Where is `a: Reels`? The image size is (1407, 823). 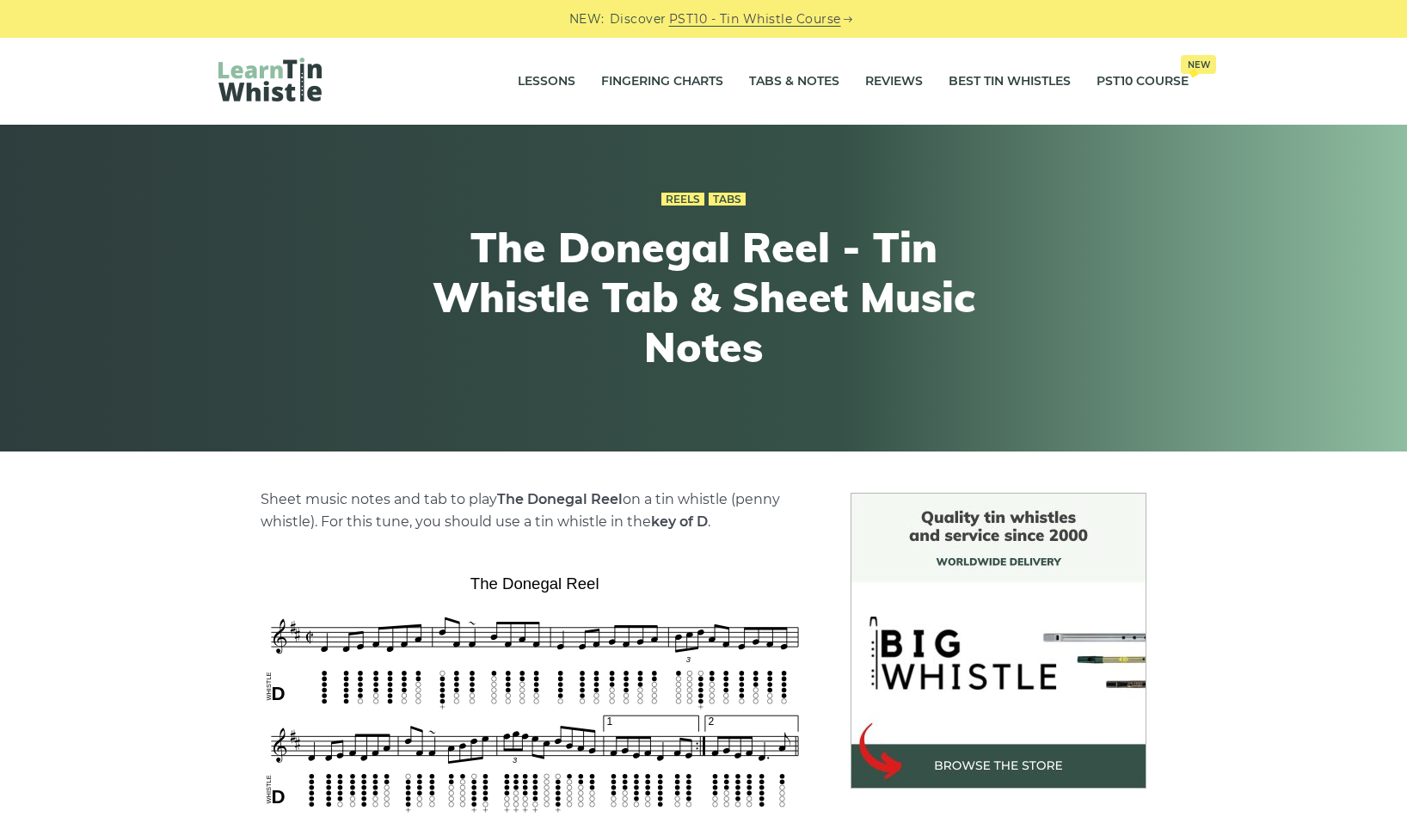 a: Reels is located at coordinates (683, 200).